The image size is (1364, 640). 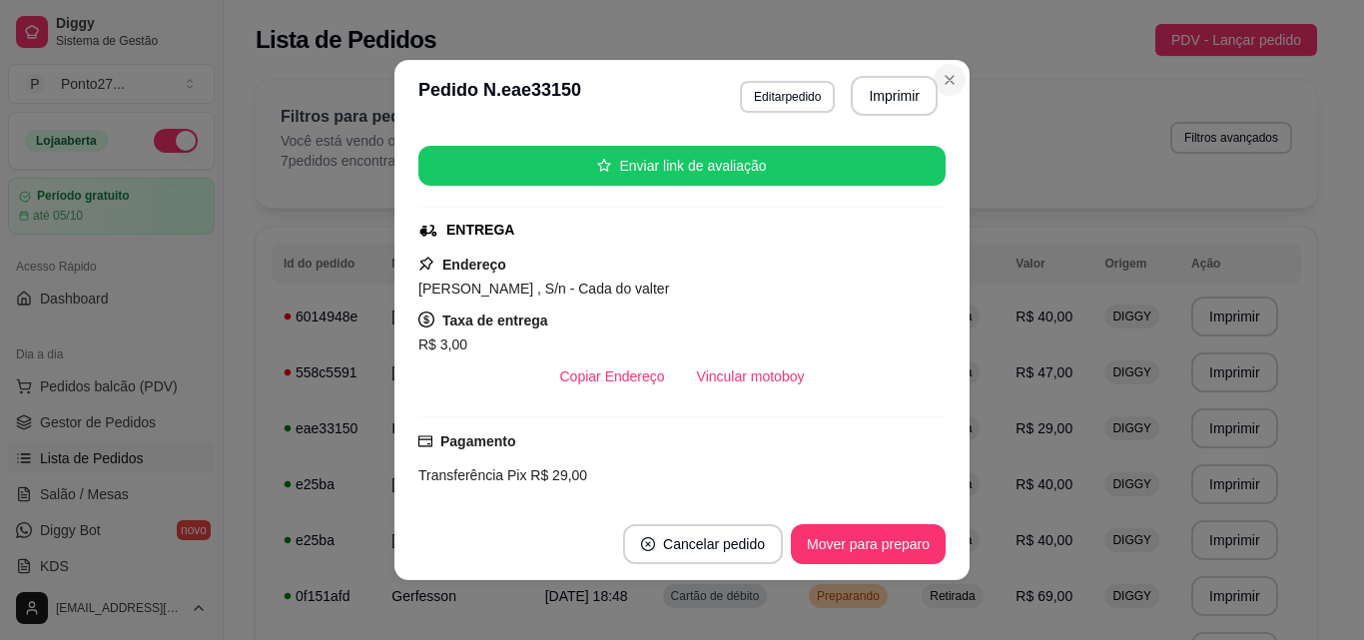 What do you see at coordinates (787, 97) in the screenshot?
I see `button: Editarpedido` at bounding box center [787, 97].